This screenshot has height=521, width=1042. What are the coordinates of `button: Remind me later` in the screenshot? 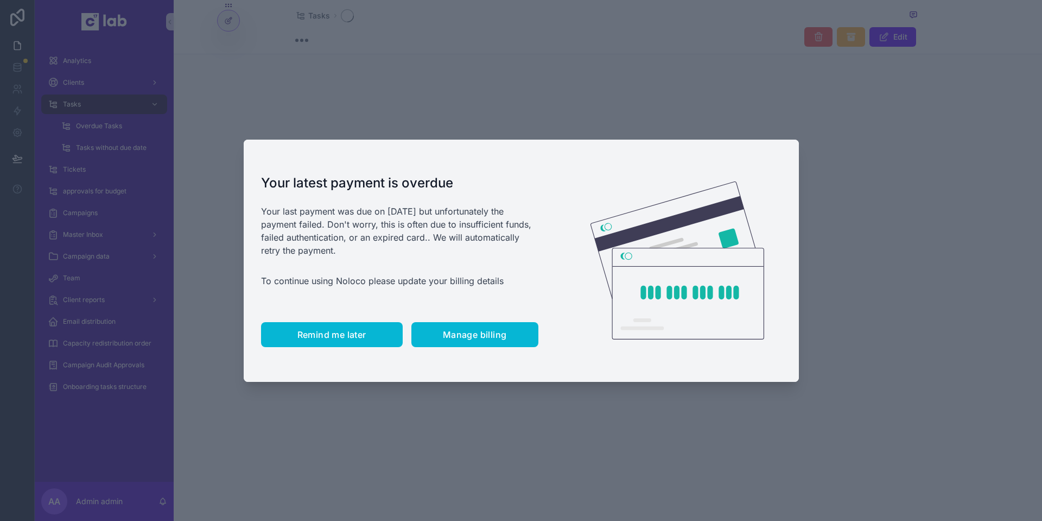 It's located at (332, 334).